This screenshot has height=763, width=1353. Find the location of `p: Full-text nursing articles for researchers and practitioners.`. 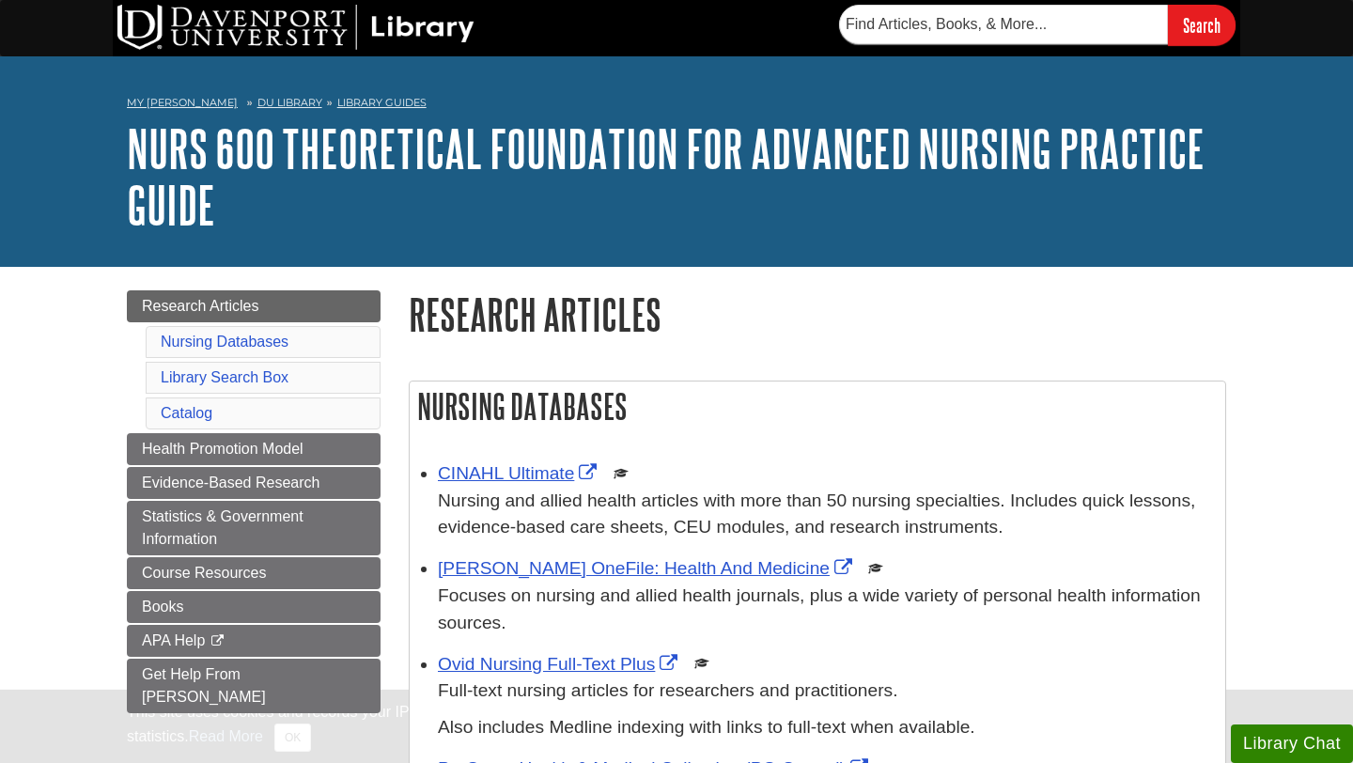

p: Full-text nursing articles for researchers and practitioners. is located at coordinates (827, 691).